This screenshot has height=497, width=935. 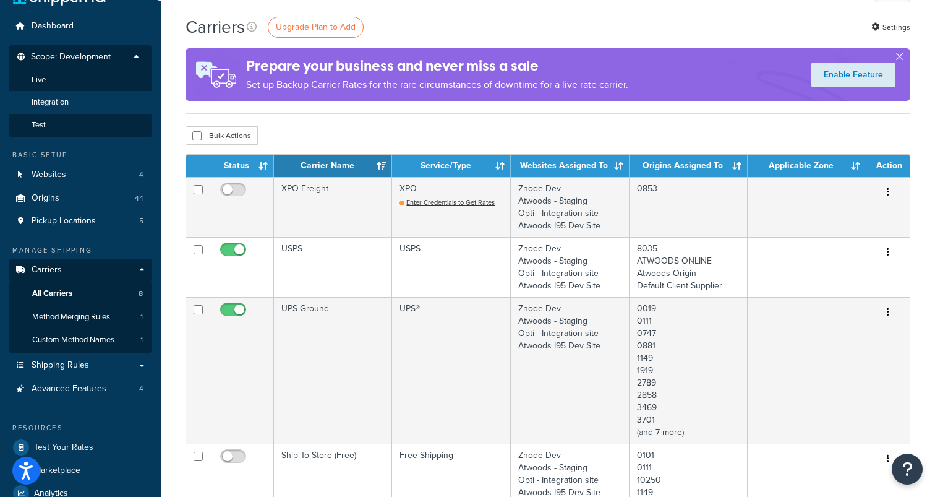 What do you see at coordinates (80, 317) in the screenshot?
I see `li: Method Merging Rules` at bounding box center [80, 317].